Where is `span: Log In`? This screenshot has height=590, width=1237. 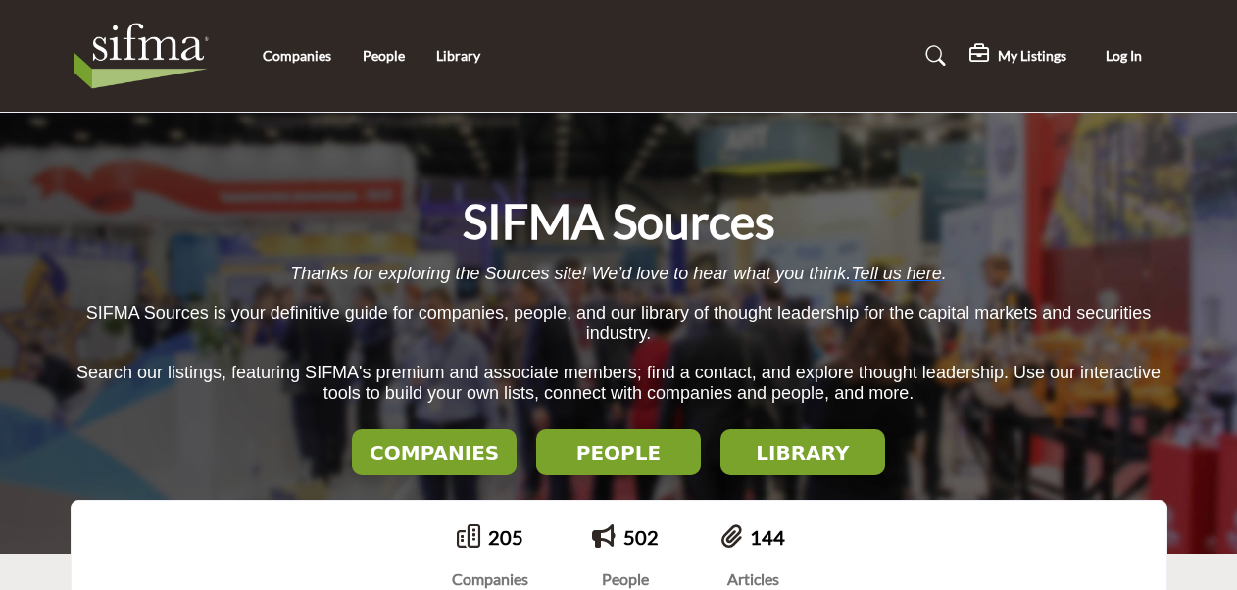 span: Log In is located at coordinates (1123, 55).